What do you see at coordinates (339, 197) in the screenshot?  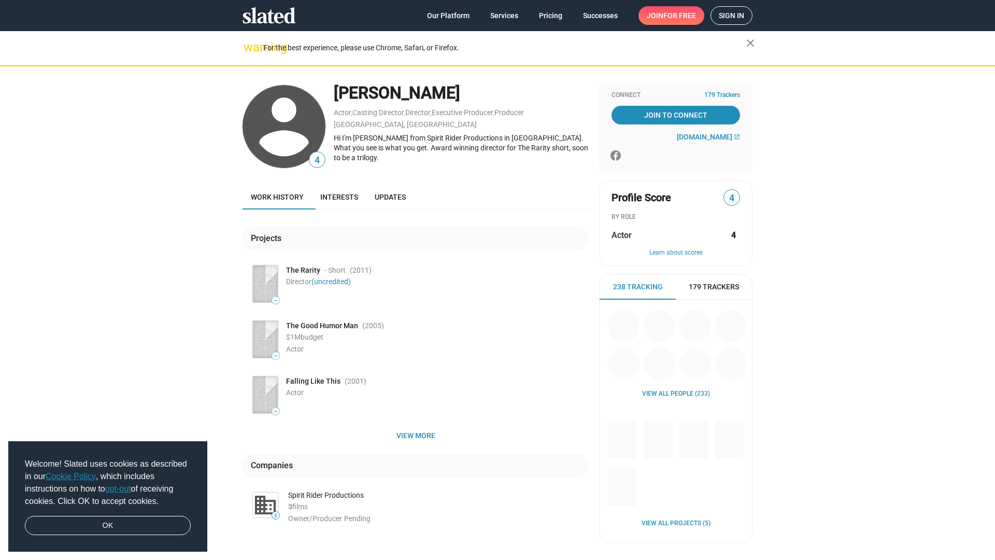 I see `span: Interests` at bounding box center [339, 197].